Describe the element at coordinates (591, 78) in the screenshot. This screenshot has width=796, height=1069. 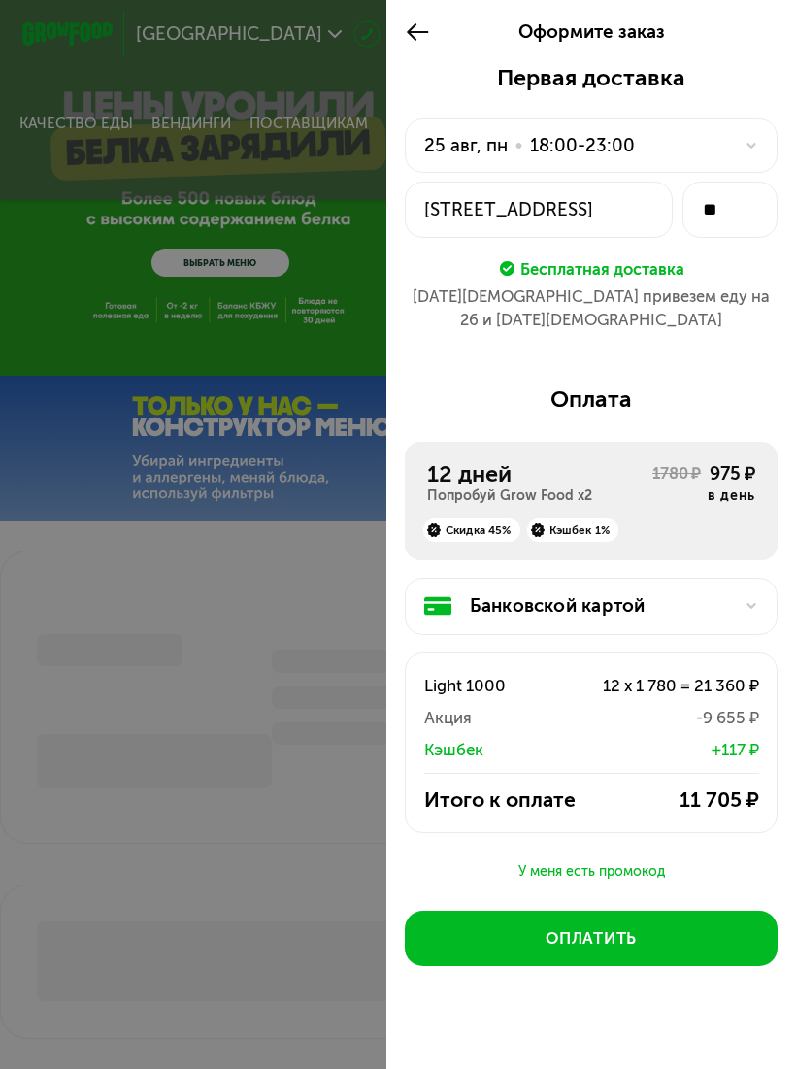
I see `div: Первая доставка` at that location.